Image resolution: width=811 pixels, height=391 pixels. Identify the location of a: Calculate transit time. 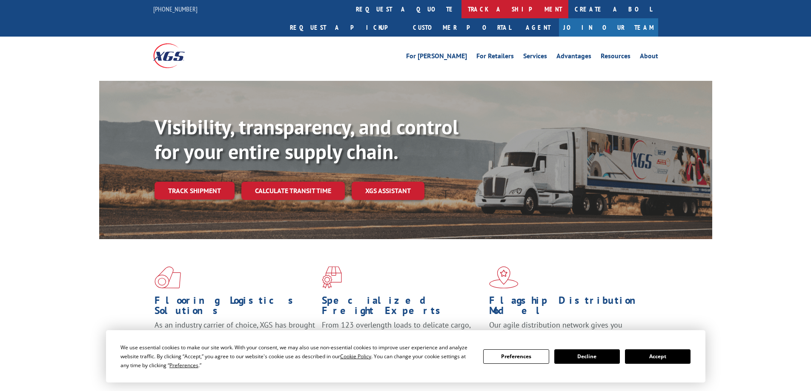
(293, 191).